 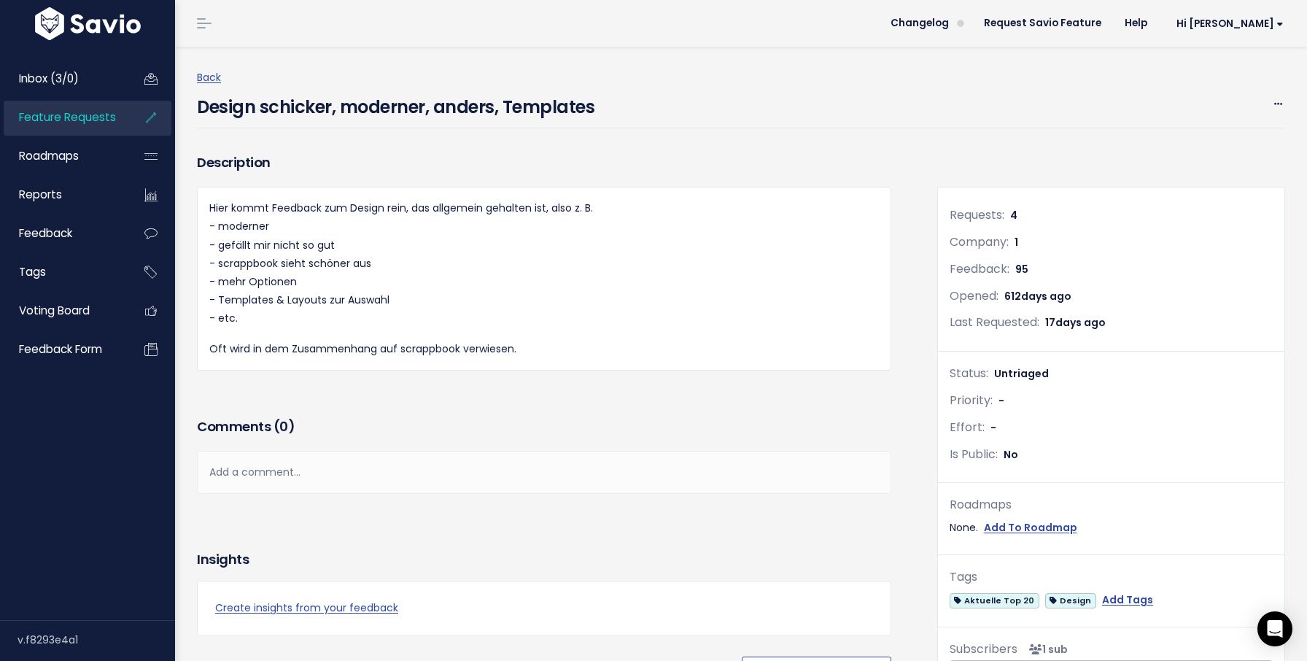 I want to click on span: Subscribers, so click(x=983, y=648).